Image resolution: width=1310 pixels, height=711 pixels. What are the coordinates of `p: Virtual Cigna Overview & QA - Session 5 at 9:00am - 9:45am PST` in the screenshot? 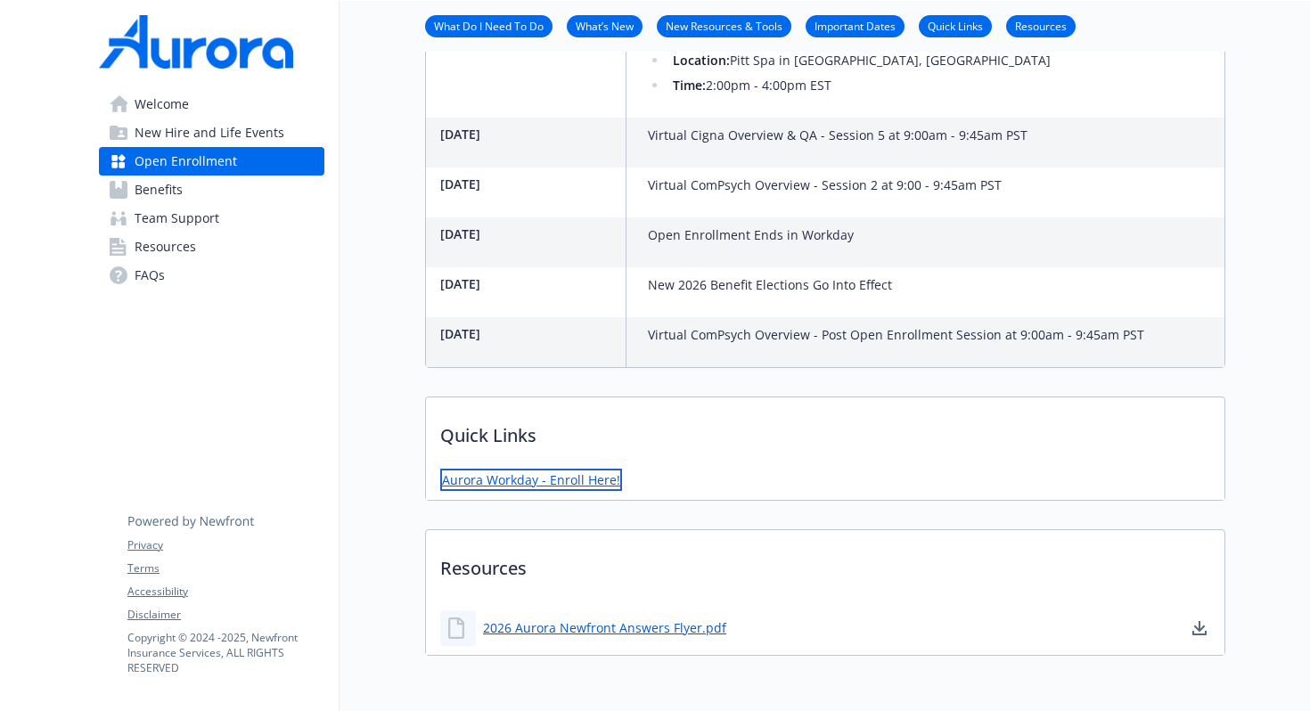 It's located at (838, 135).